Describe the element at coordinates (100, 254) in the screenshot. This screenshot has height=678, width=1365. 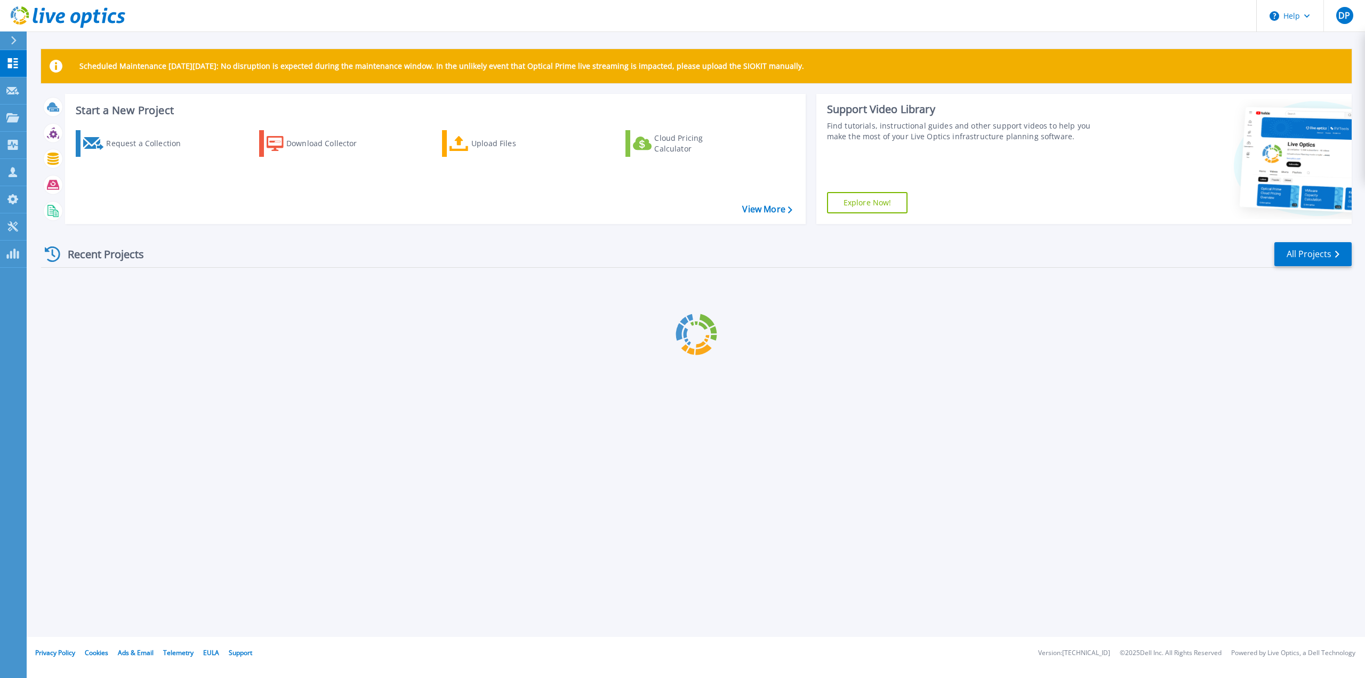
I see `div: Recent Projects` at that location.